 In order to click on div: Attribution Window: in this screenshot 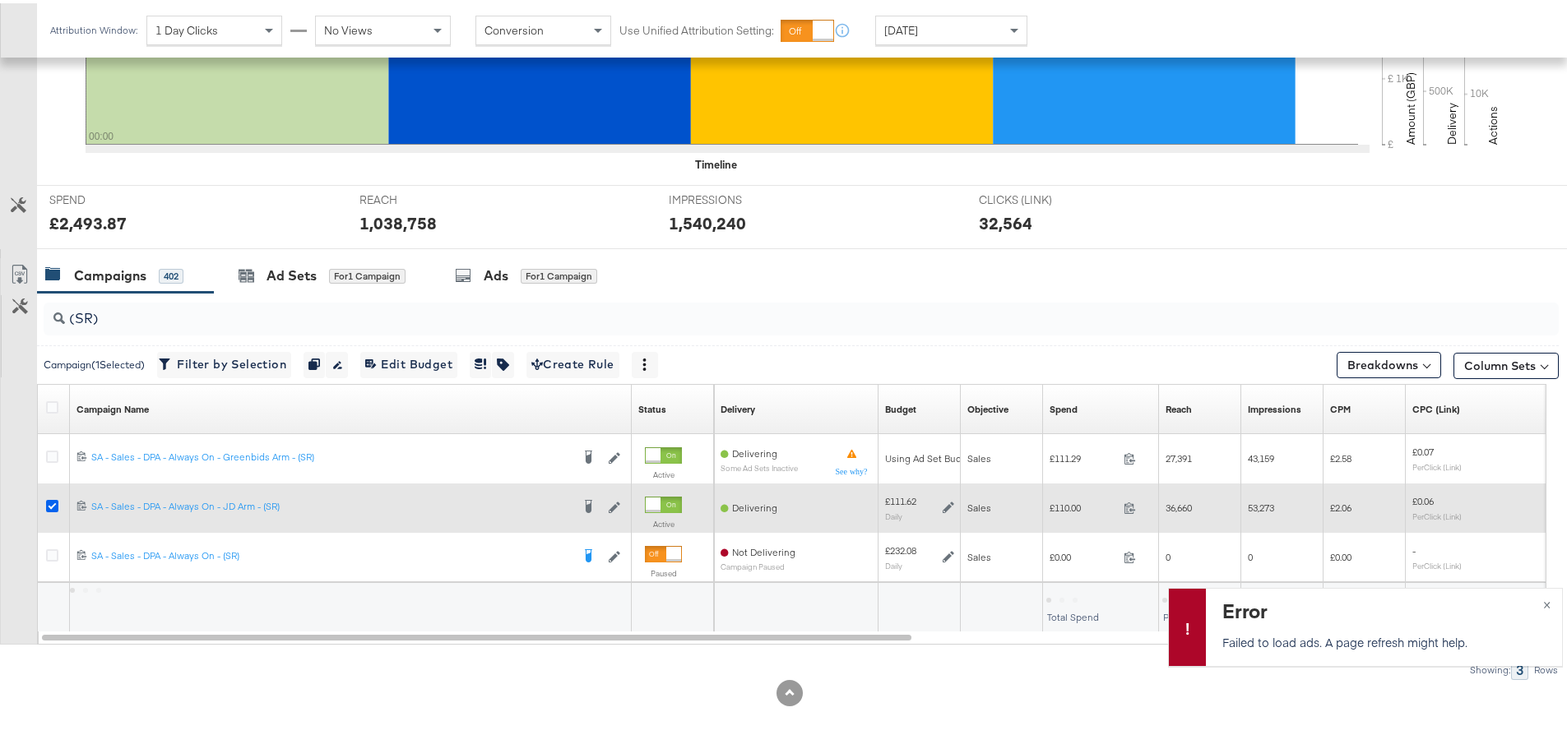, I will do `click(94, 27)`.